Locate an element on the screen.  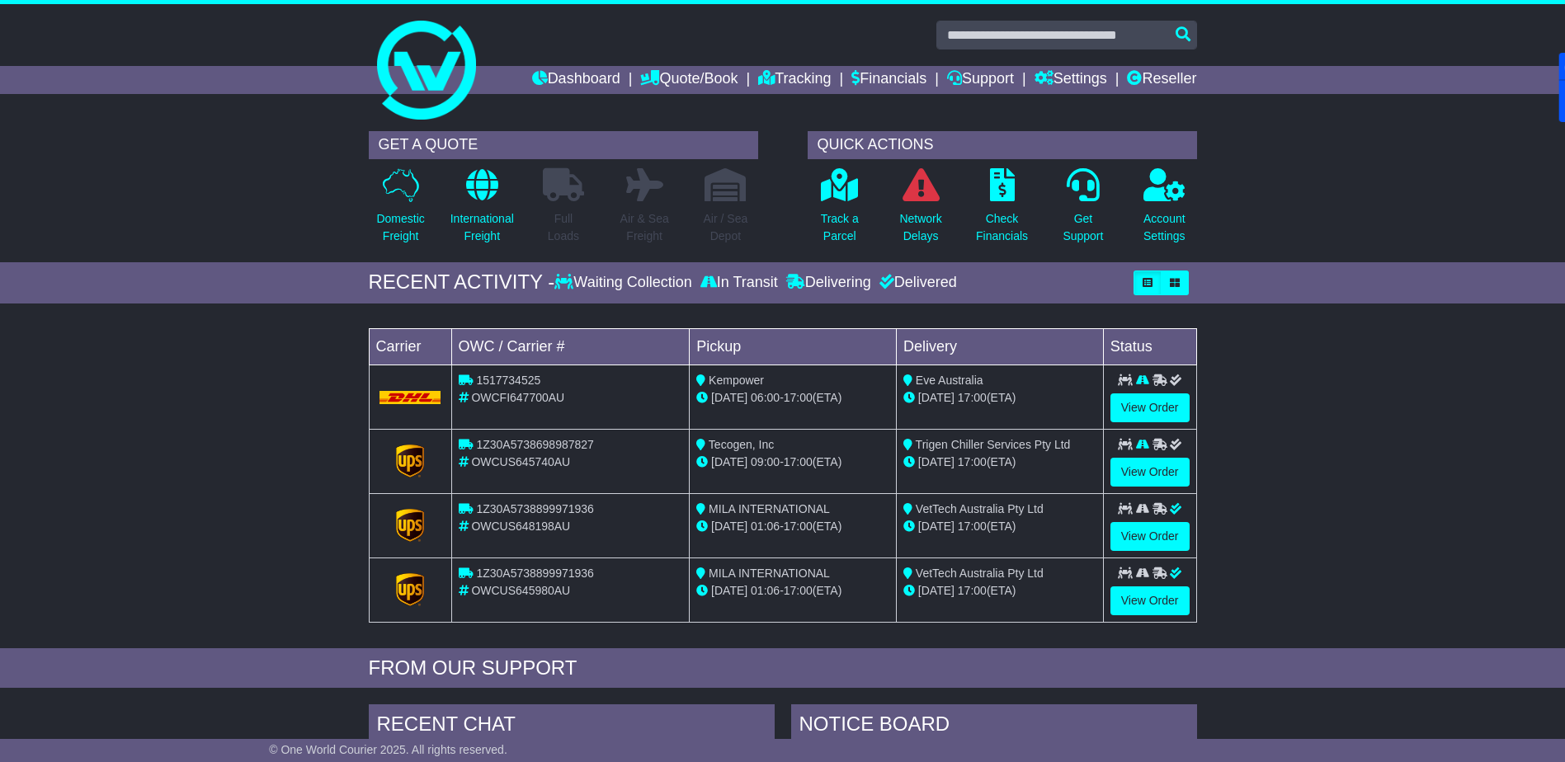
span: 1Z30A5738698987827 is located at coordinates (535, 445).